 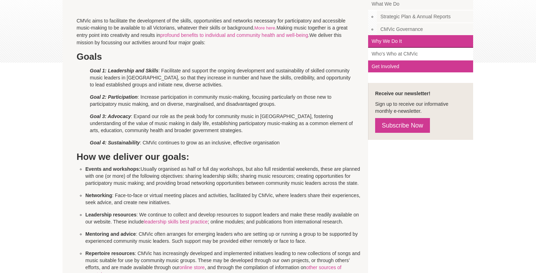 I want to click on strong: Networking, so click(x=99, y=195).